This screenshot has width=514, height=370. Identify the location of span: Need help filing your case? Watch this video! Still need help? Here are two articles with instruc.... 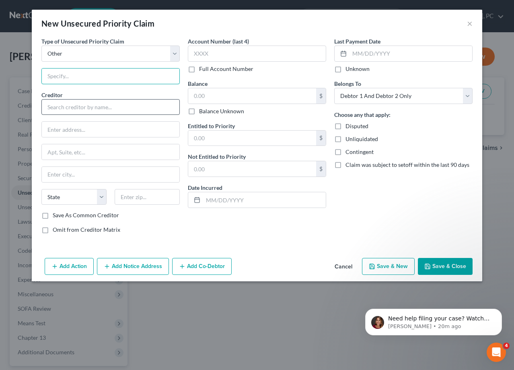
(87, 50).